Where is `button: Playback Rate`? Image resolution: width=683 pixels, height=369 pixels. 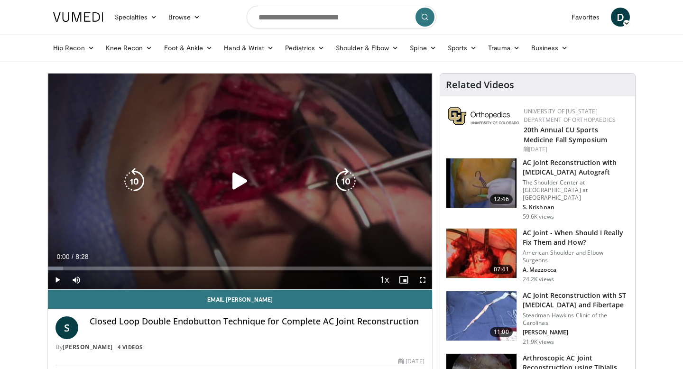
button: Playback Rate is located at coordinates (385, 280).